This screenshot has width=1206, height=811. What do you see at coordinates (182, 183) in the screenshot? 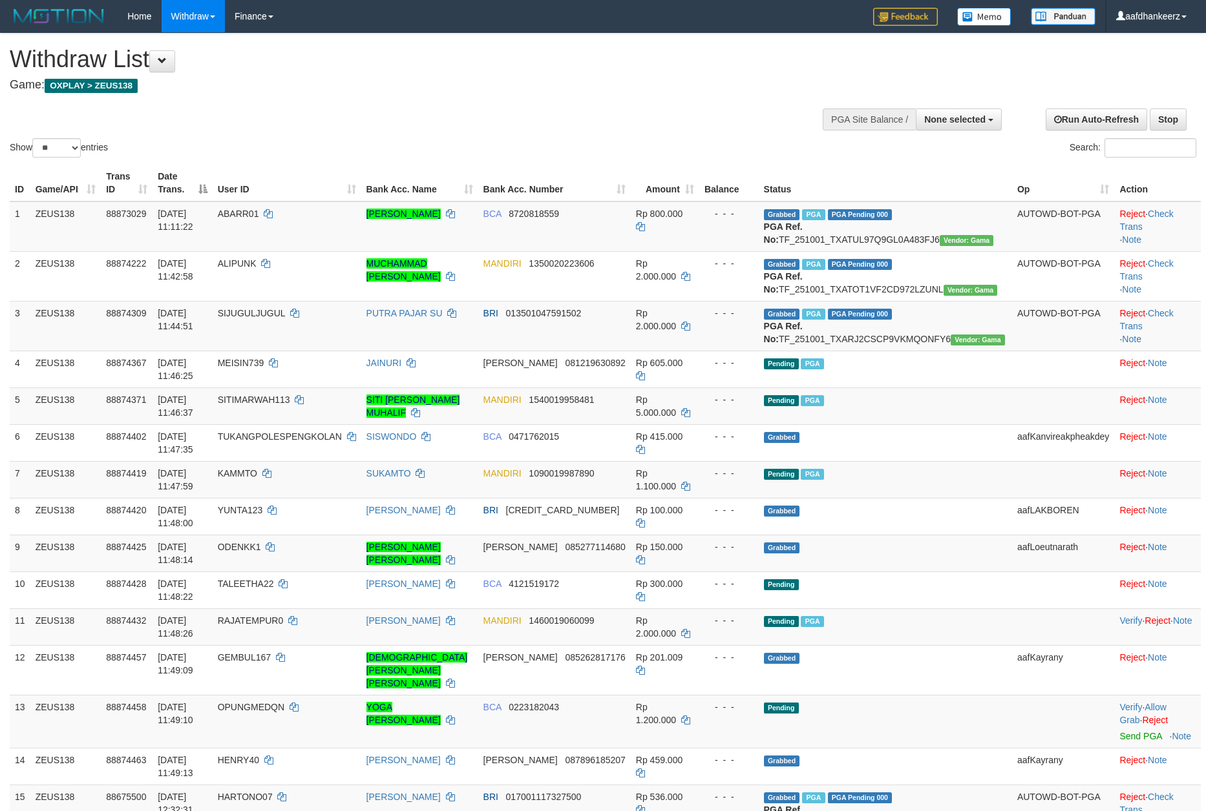
I see `th: Date Trans.: activate to sort column descending` at bounding box center [182, 183].